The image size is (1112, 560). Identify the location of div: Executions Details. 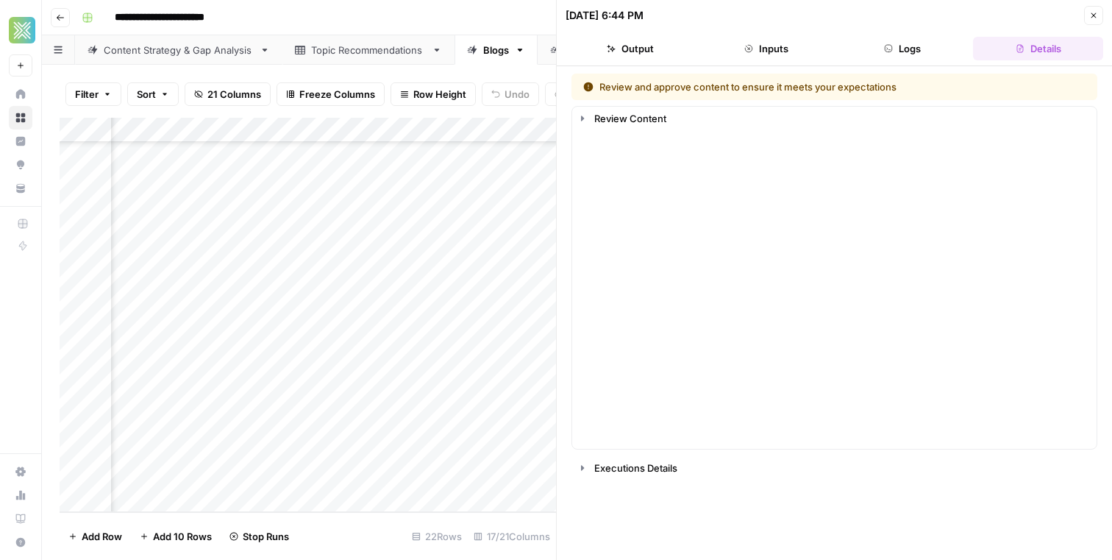
(841, 468).